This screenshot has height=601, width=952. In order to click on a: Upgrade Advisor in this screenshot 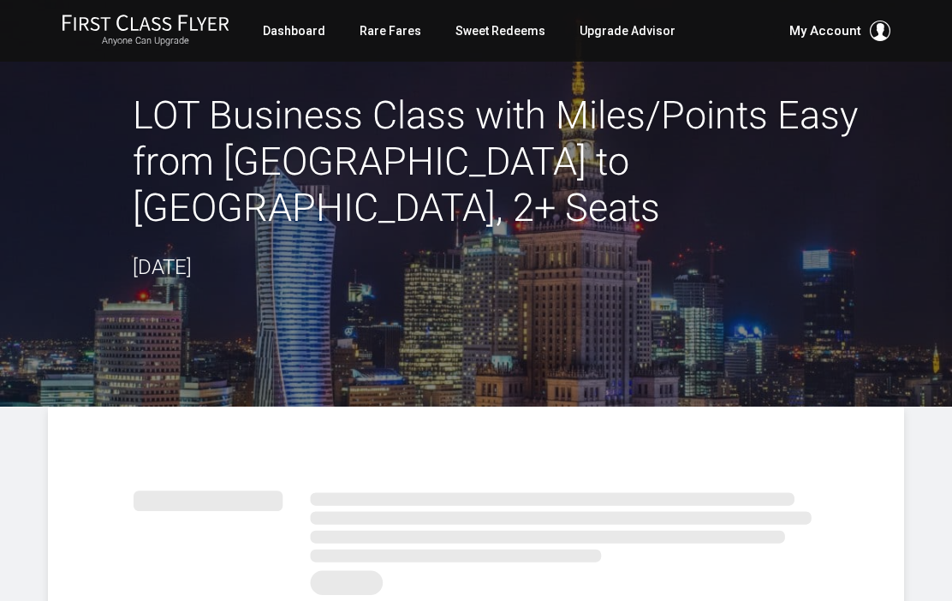, I will do `click(628, 31)`.